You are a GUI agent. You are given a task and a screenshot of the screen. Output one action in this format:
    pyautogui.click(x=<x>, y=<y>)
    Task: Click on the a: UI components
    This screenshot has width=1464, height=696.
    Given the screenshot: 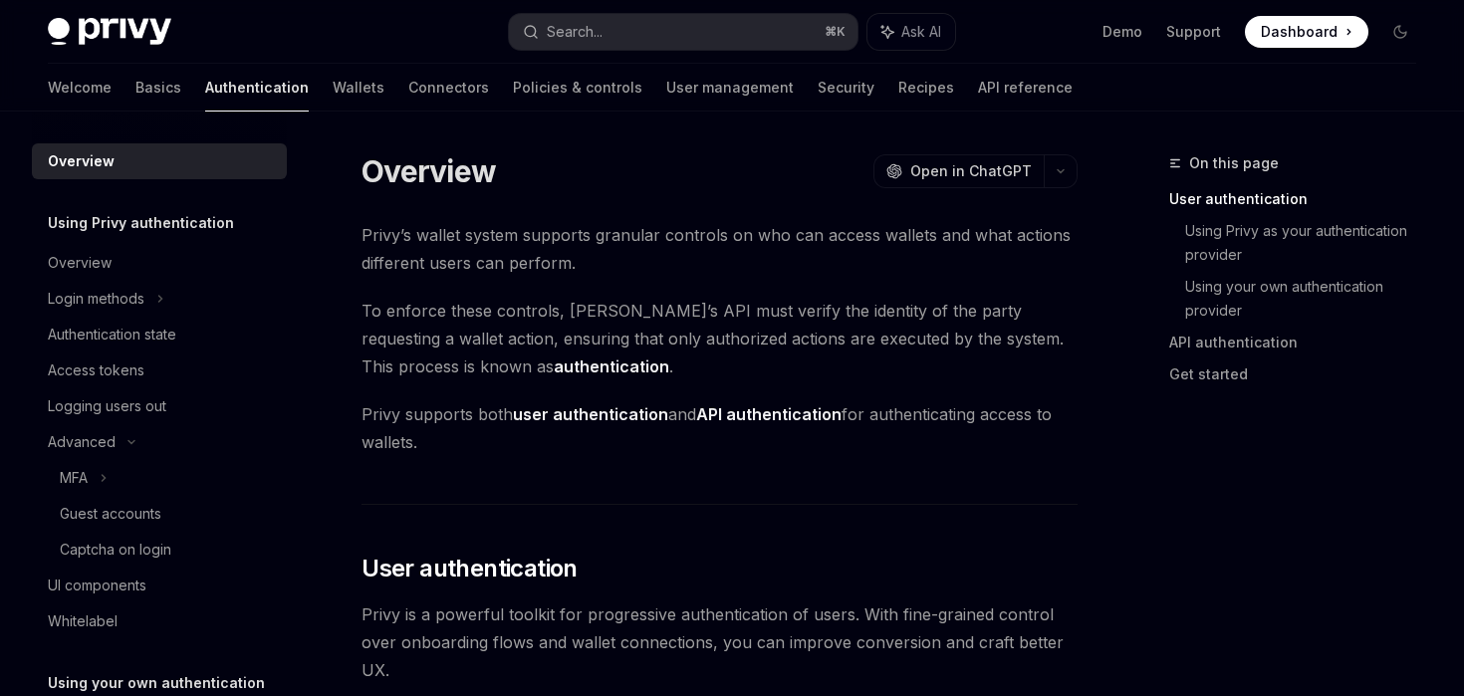 What is the action you would take?
    pyautogui.click(x=159, y=586)
    